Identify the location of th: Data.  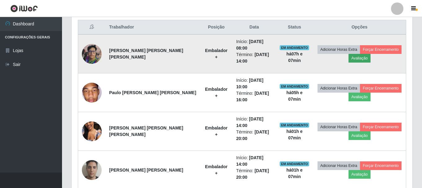
(254, 27).